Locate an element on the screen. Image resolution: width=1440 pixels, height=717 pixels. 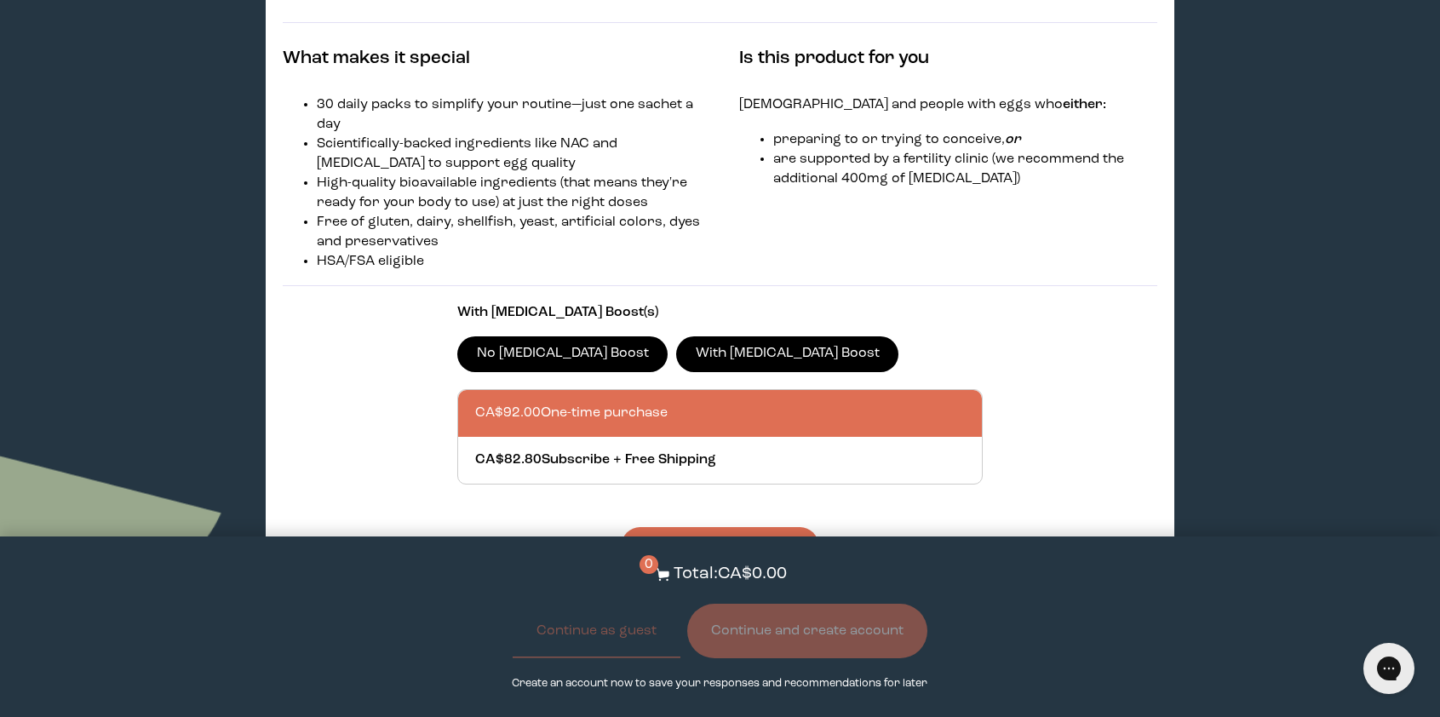
p: Create an account now to save your responses and recommendations for later is located at coordinates (719, 683).